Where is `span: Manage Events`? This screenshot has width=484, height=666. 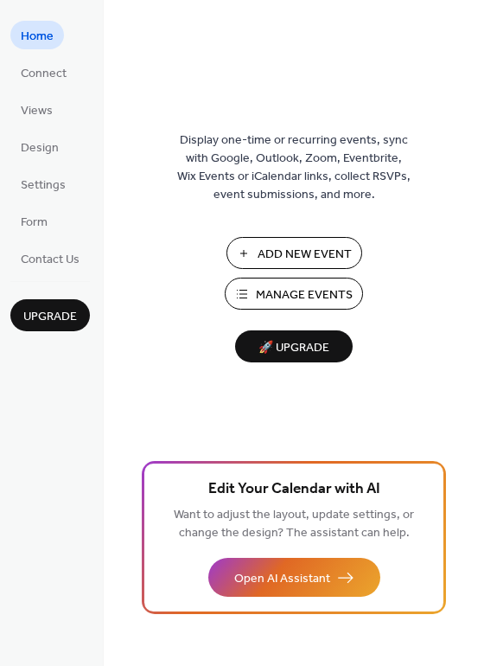 span: Manage Events is located at coordinates (304, 295).